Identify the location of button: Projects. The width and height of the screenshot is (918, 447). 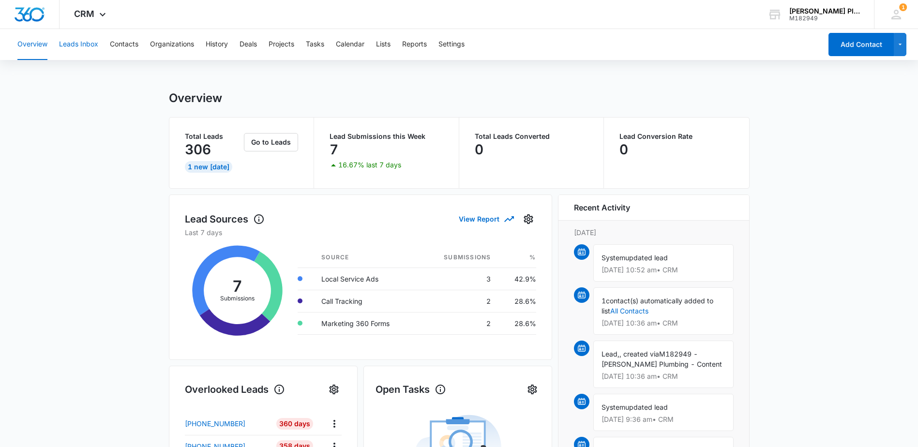
(281, 45).